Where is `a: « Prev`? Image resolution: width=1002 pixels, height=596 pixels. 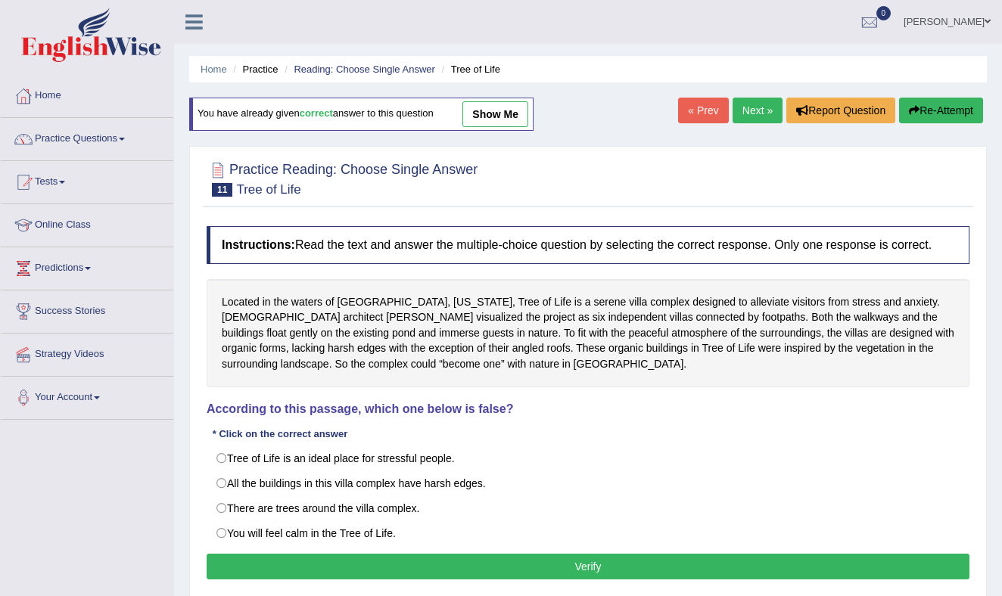 a: « Prev is located at coordinates (703, 110).